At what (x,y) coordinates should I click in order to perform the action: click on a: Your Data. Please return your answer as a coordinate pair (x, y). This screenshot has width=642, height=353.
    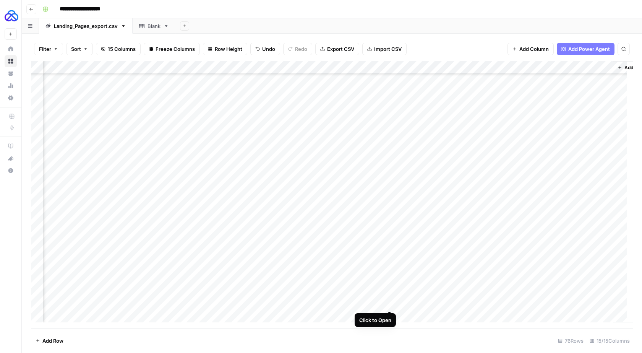
    Looking at the image, I should click on (11, 73).